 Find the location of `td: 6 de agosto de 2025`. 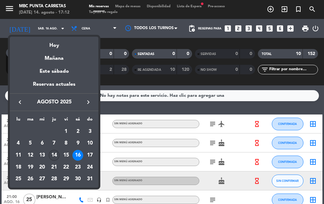

td: 6 de agosto de 2025 is located at coordinates (42, 144).